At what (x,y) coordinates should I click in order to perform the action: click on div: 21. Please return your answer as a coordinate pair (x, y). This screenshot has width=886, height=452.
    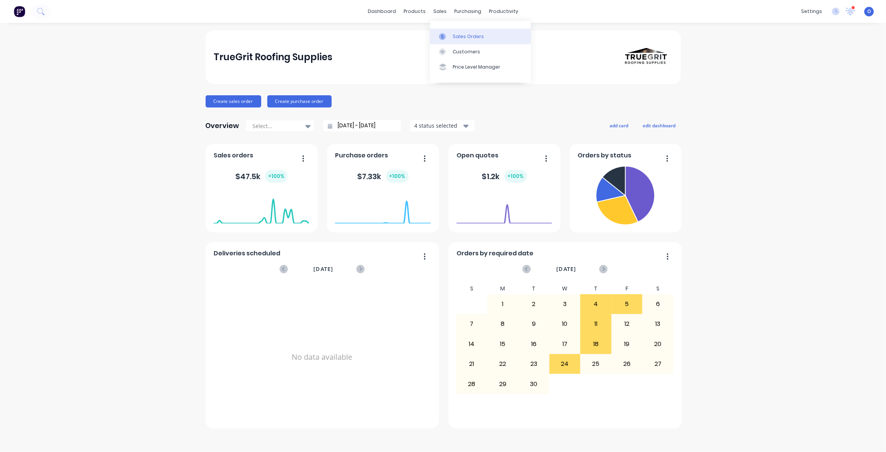
    Looking at the image, I should click on (472, 364).